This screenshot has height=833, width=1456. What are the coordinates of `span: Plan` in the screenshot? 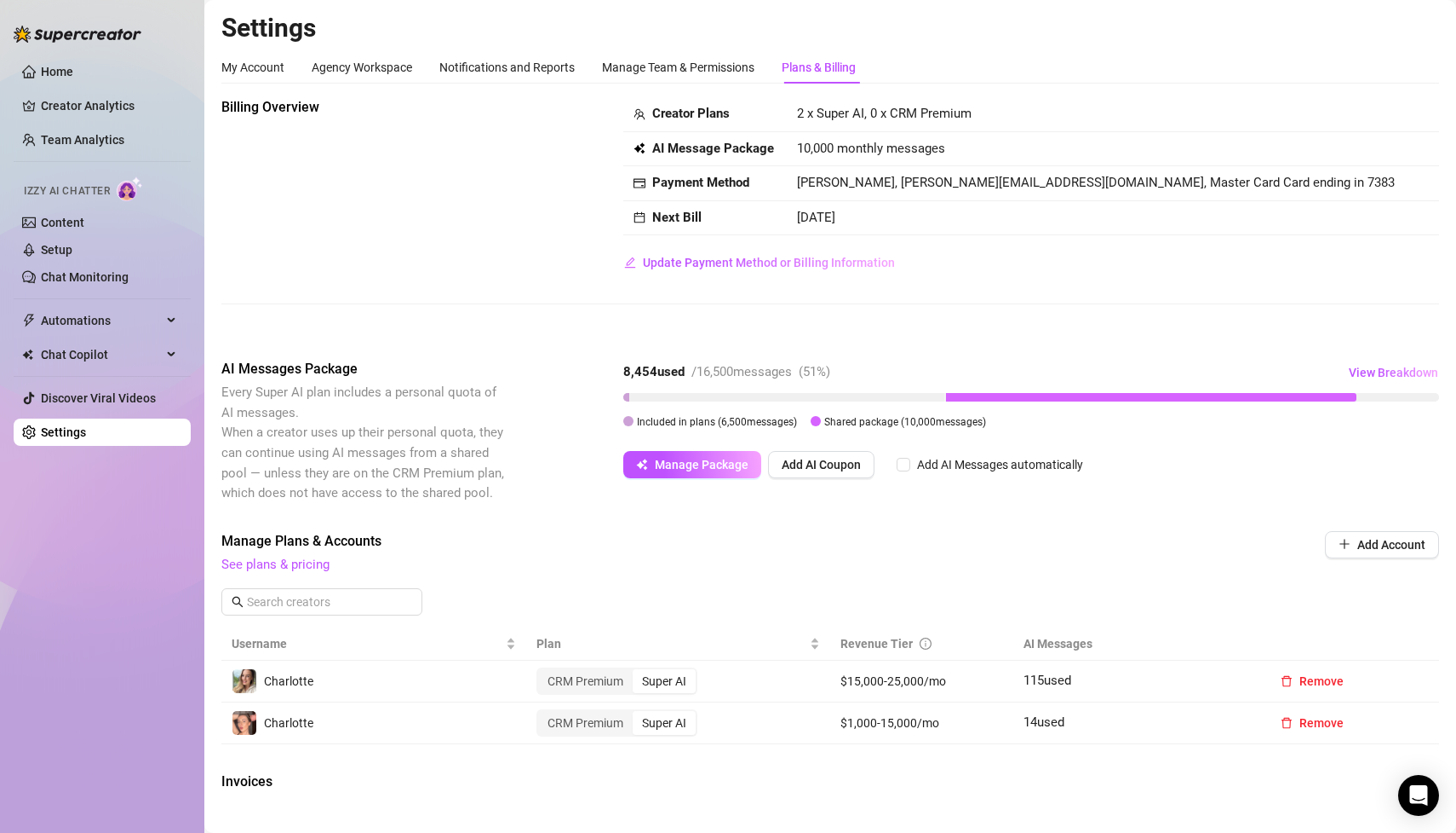 It's located at (672, 643).